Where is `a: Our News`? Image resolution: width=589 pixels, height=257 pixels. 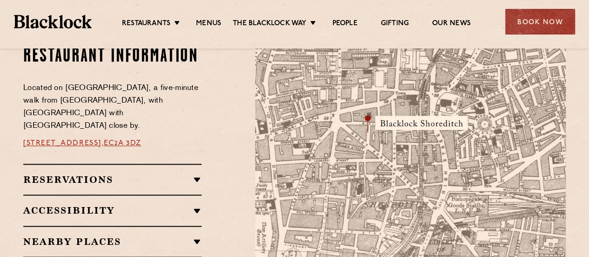
a: Our News is located at coordinates (451, 24).